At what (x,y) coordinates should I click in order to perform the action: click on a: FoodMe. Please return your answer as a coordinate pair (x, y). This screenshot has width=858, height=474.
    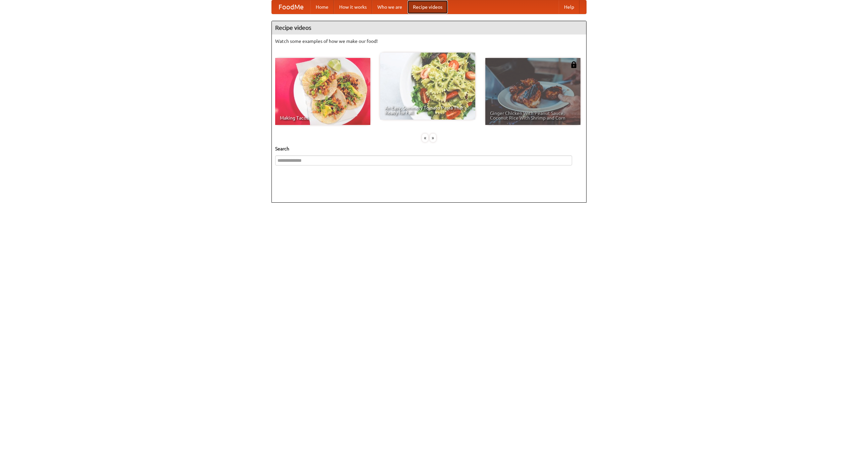
    Looking at the image, I should click on (291, 7).